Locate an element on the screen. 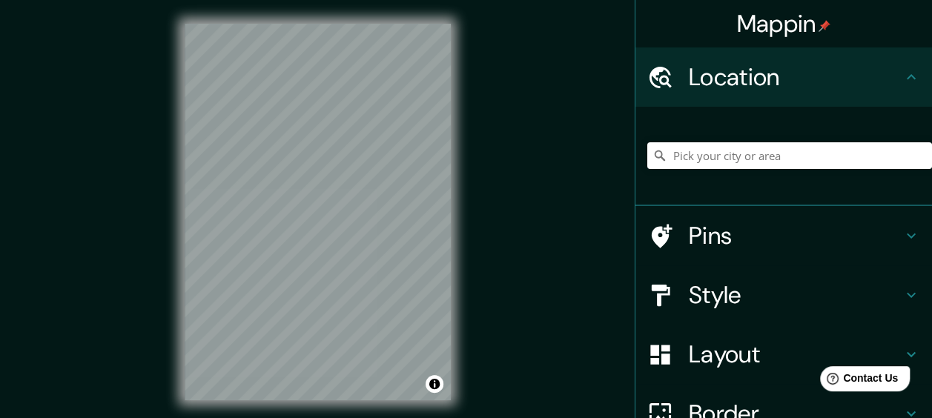  h4: Pins is located at coordinates (796, 236).